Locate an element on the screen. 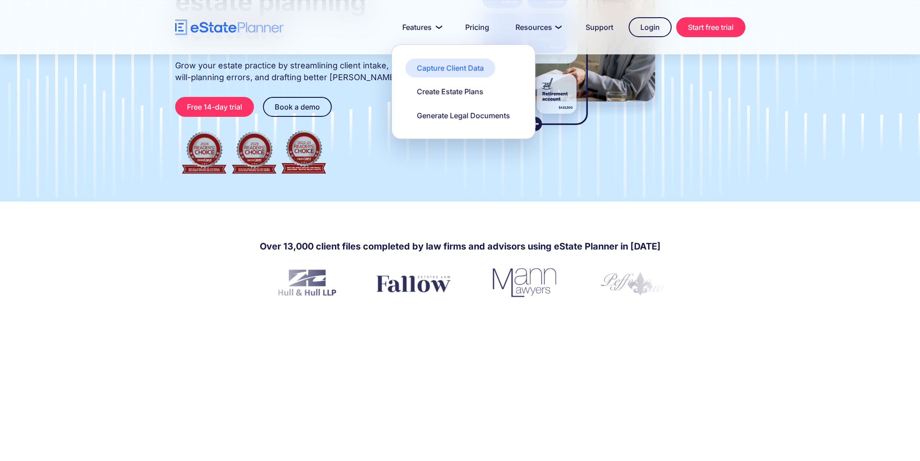 The height and width of the screenshot is (461, 920). a: Generate Legal Documents is located at coordinates (464, 115).